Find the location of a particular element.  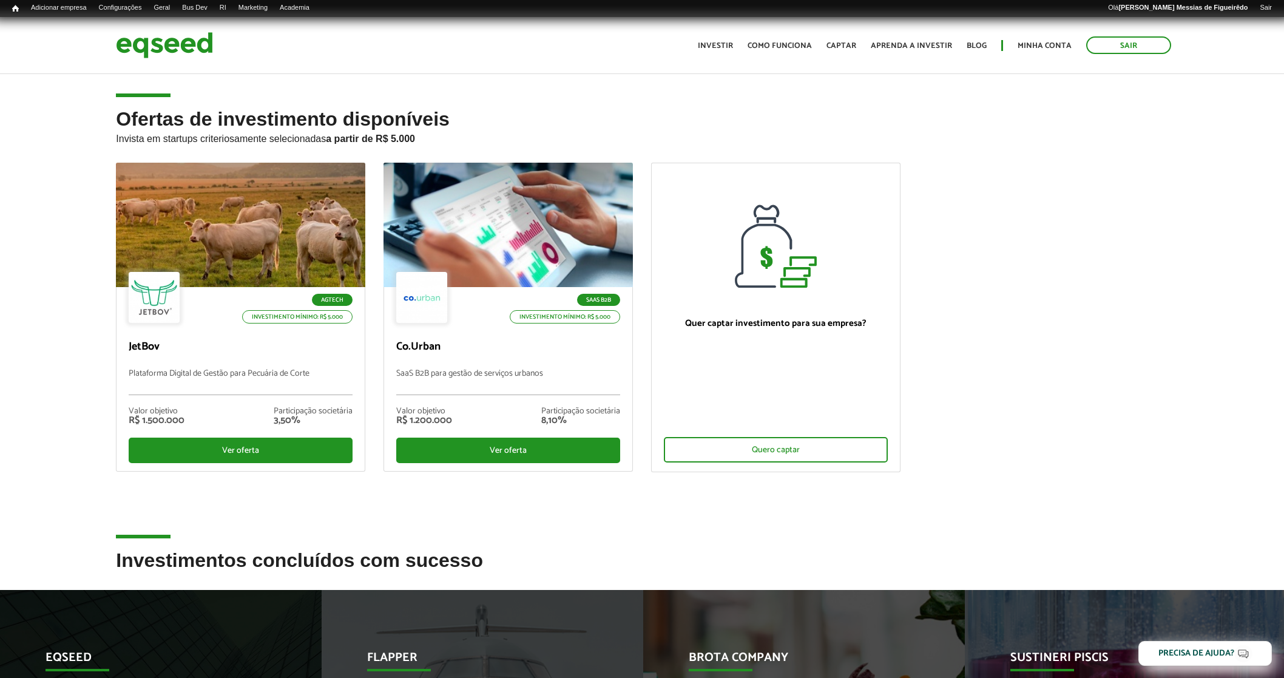

p: Quer captar investimento para sua empresa? is located at coordinates (775, 323).